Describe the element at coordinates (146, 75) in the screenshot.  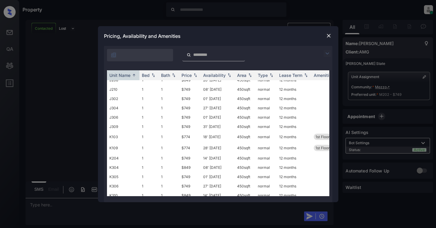
I see `div: Bed` at that location.